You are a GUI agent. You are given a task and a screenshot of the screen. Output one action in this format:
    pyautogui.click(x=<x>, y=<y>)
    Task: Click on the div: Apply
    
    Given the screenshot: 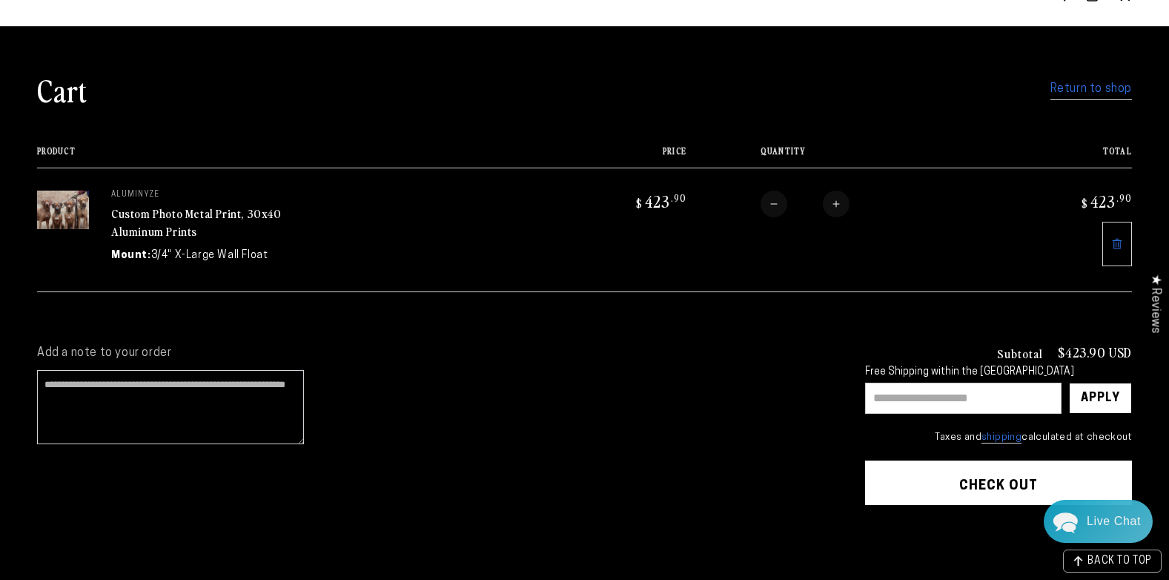 What is the action you would take?
    pyautogui.click(x=1100, y=398)
    